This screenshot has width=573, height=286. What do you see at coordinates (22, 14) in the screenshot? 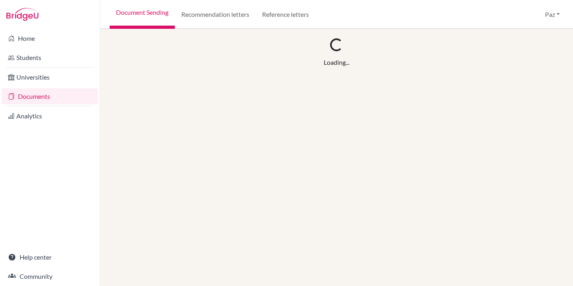
I see `img: Bridge-U` at bounding box center [22, 14].